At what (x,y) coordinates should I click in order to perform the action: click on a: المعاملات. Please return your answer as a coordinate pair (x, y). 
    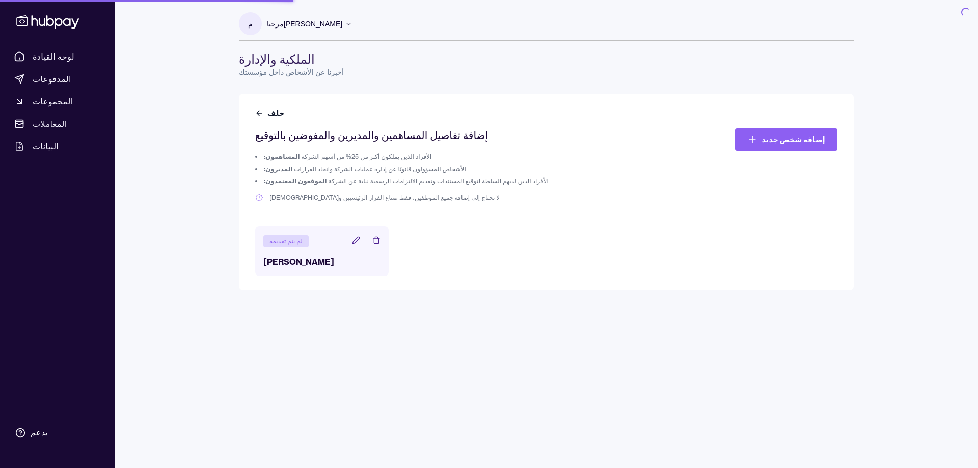
    Looking at the image, I should click on (57, 124).